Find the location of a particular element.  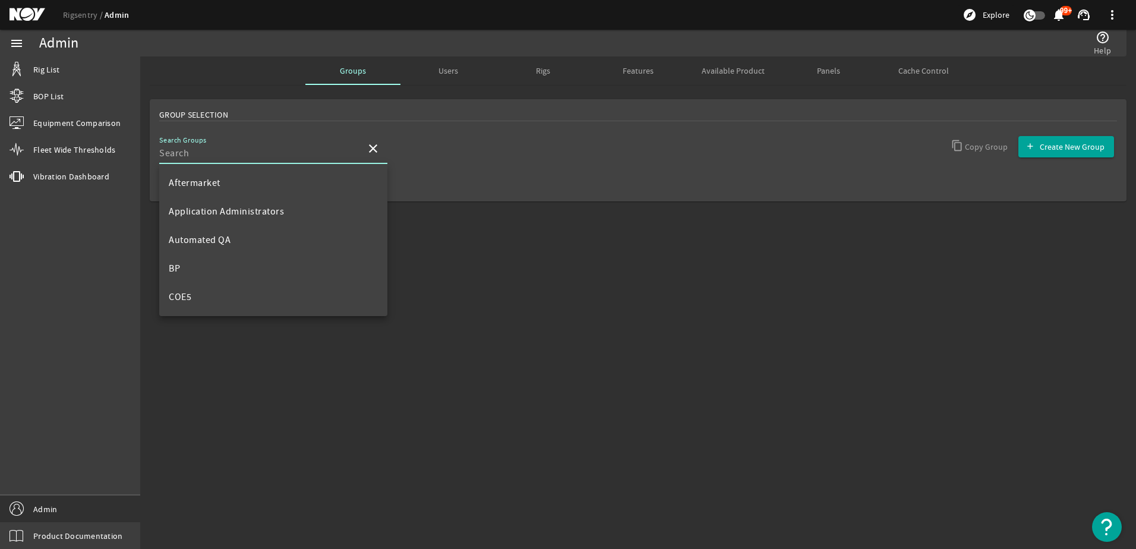

span: Application Administrators is located at coordinates (226, 212).